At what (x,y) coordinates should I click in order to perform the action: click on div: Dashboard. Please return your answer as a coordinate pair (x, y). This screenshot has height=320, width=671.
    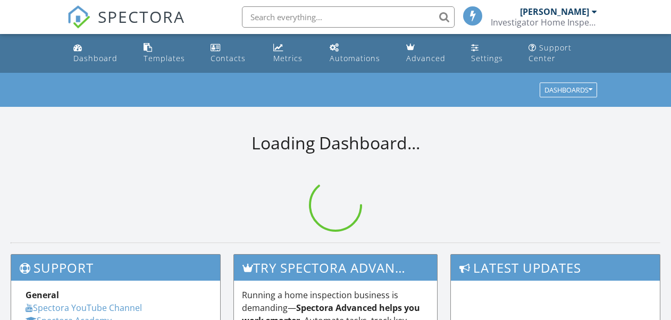
    Looking at the image, I should click on (95, 58).